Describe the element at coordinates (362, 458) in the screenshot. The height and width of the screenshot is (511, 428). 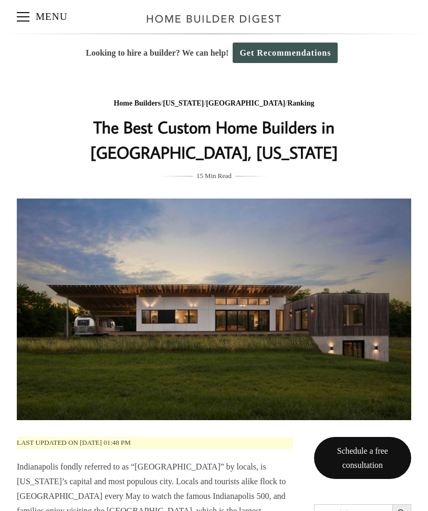
I see `a: Schedule a free consultation` at that location.